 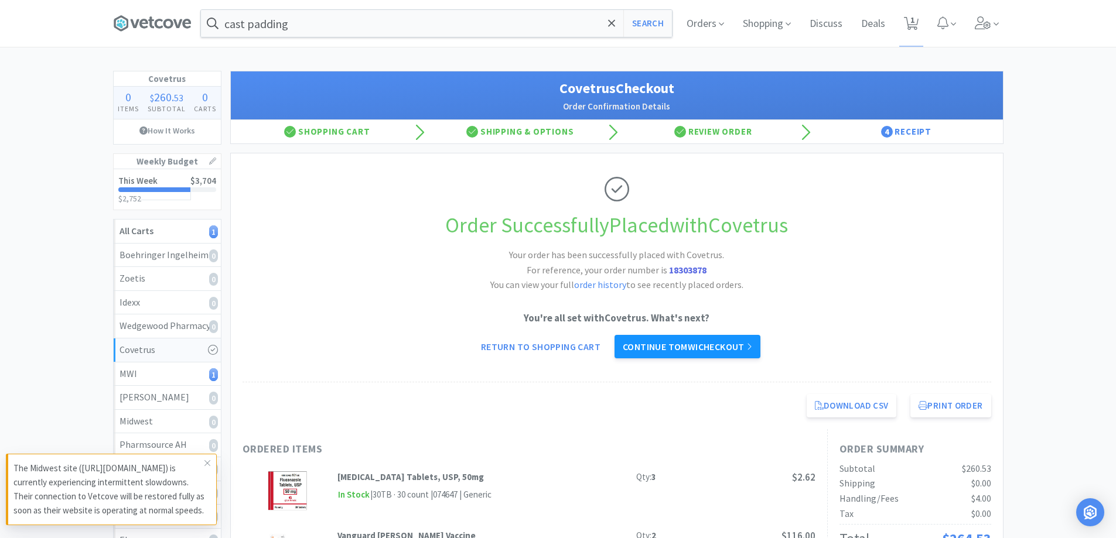 What do you see at coordinates (167, 279) in the screenshot?
I see `div: Zoetis` at bounding box center [167, 279].